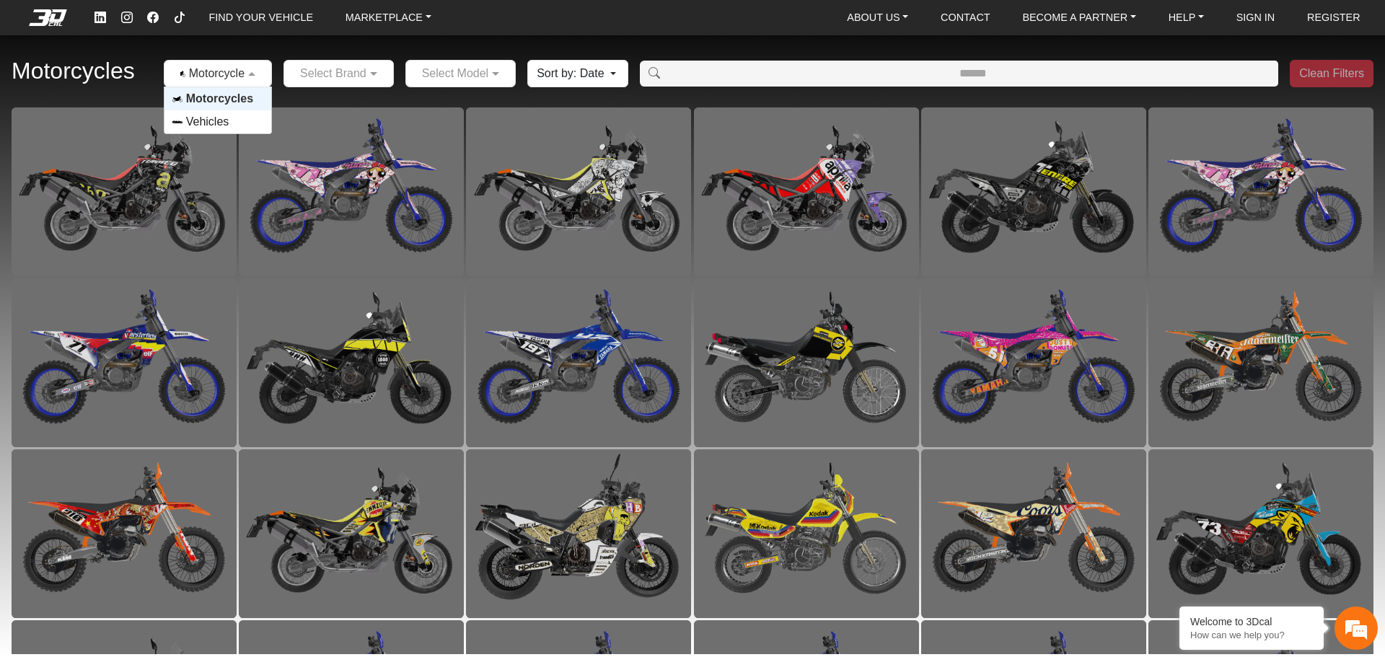 The image size is (1385, 657). What do you see at coordinates (177, 122) in the screenshot?
I see `img: Vehicles` at bounding box center [177, 122].